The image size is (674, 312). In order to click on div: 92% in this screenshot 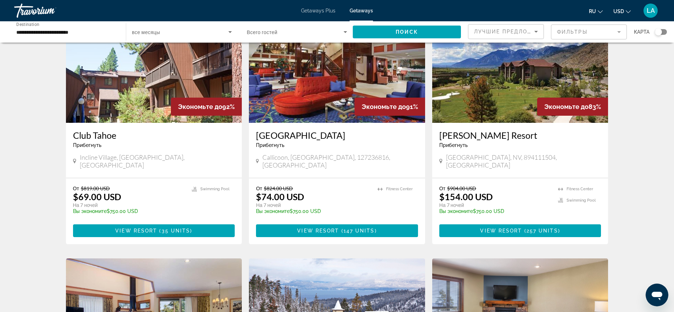, I will do `click(206, 106)`.